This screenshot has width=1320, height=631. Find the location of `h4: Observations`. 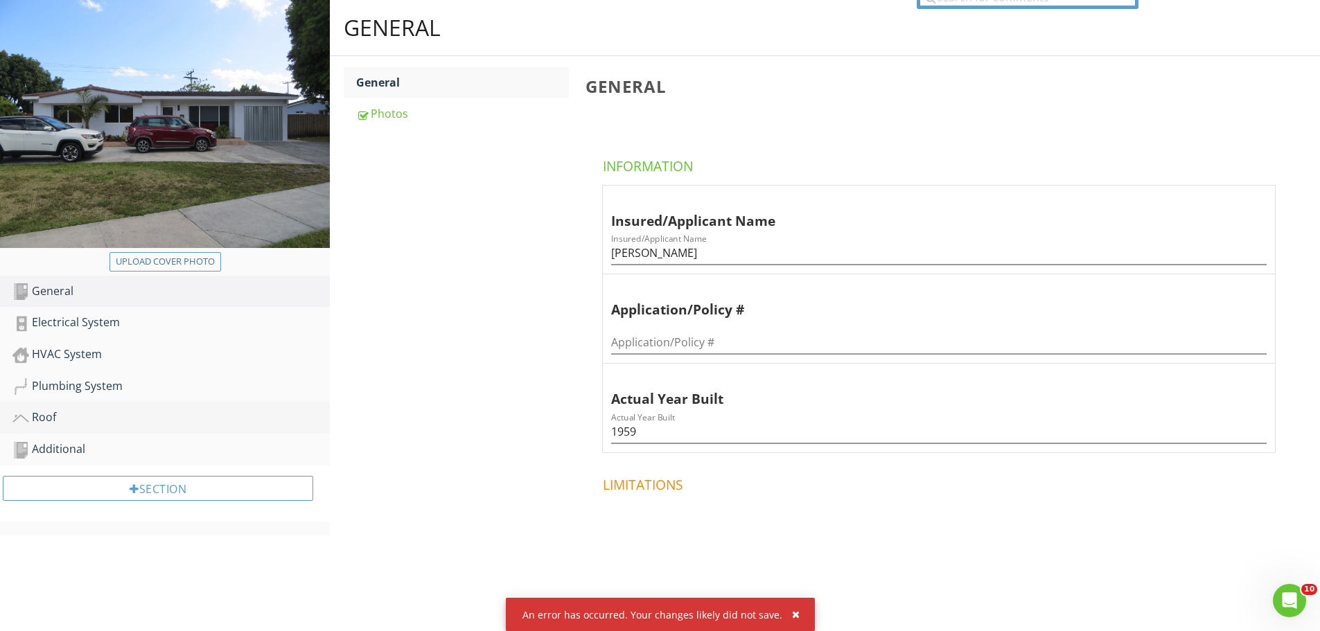

h4: Observations is located at coordinates (942, 602).